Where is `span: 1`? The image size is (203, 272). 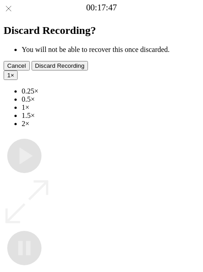
span: 1 is located at coordinates (9, 75).